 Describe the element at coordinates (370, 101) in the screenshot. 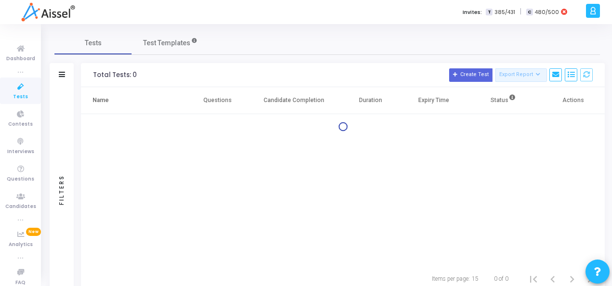

I see `th: Duration` at that location.